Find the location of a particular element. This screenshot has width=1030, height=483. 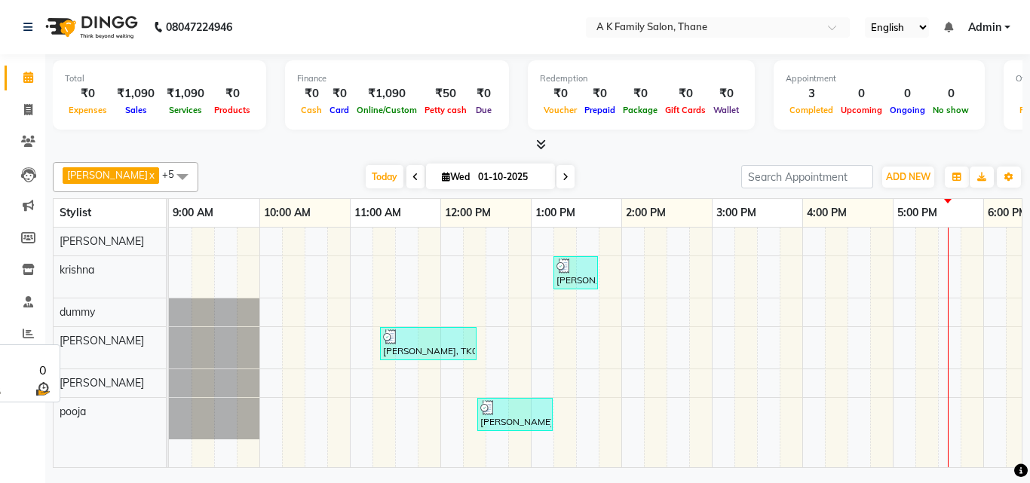

span: Sales is located at coordinates (136, 110).